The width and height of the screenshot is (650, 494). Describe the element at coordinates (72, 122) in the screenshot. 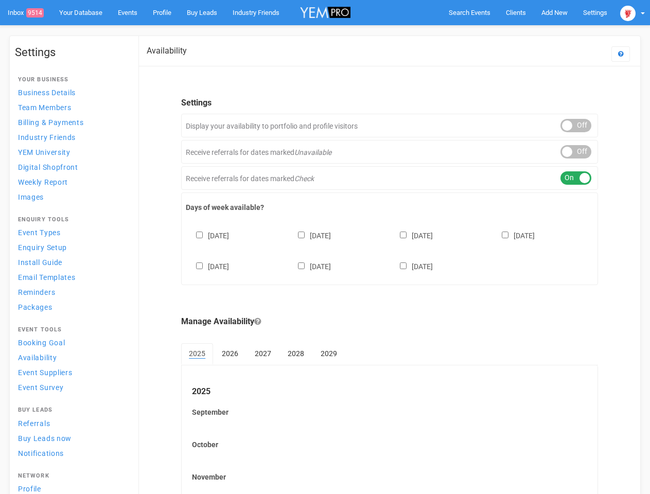

I see `a: Billing & Payments` at that location.